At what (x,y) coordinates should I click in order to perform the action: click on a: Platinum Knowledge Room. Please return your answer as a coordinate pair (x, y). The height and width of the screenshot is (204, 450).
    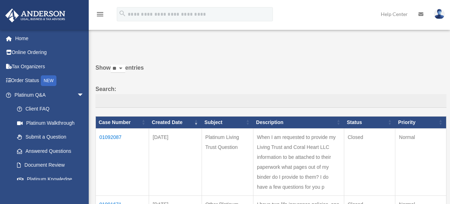
    Looking at the image, I should click on (50, 183).